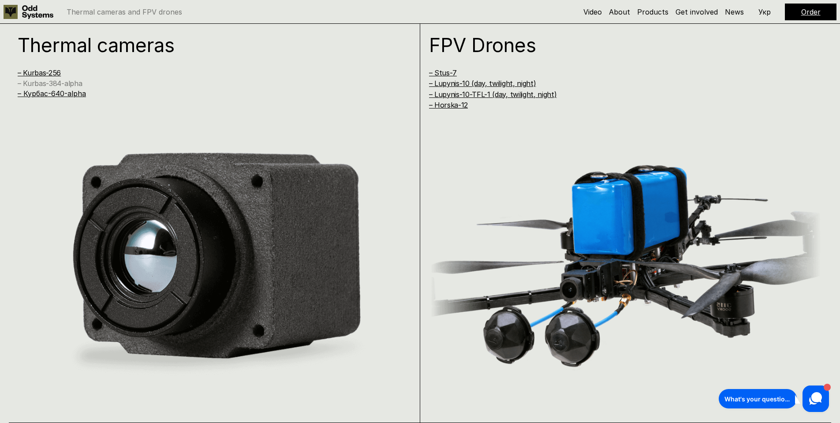  What do you see at coordinates (593, 12) in the screenshot?
I see `a: Video` at bounding box center [593, 12].